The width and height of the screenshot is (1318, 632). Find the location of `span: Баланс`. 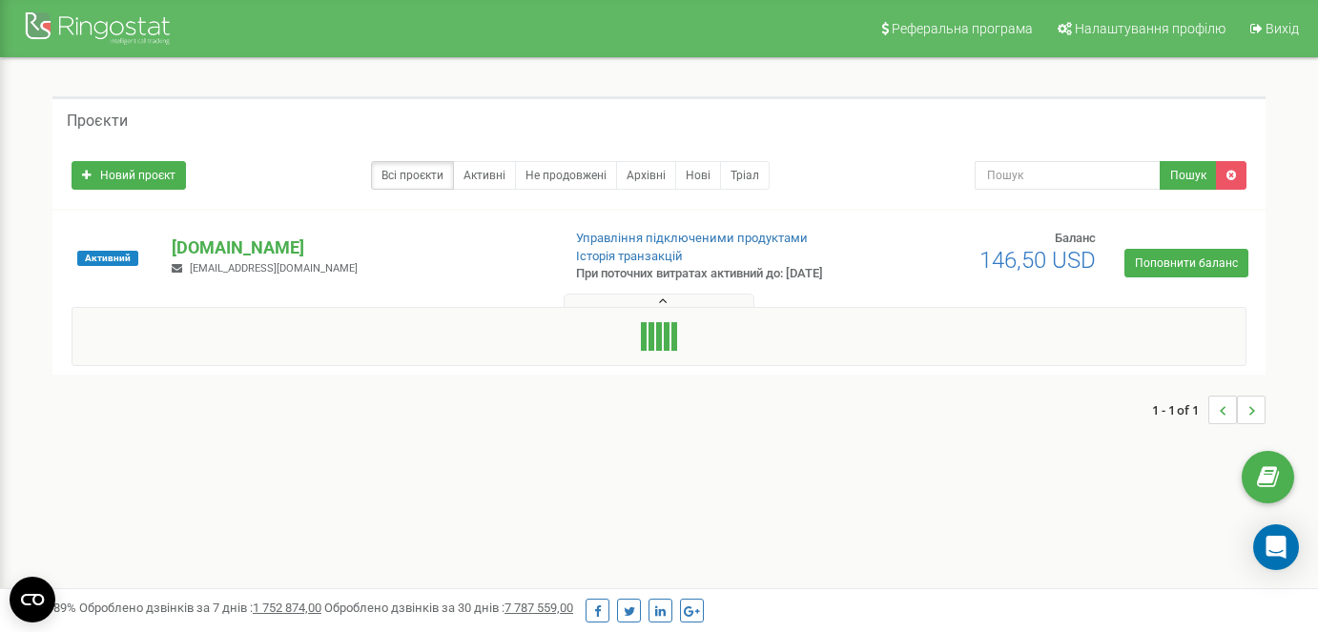

span: Баланс is located at coordinates (1075, 237).